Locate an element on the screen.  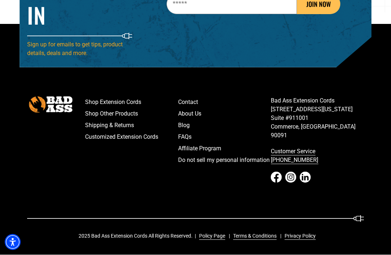
a: Contact is located at coordinates (225, 103).